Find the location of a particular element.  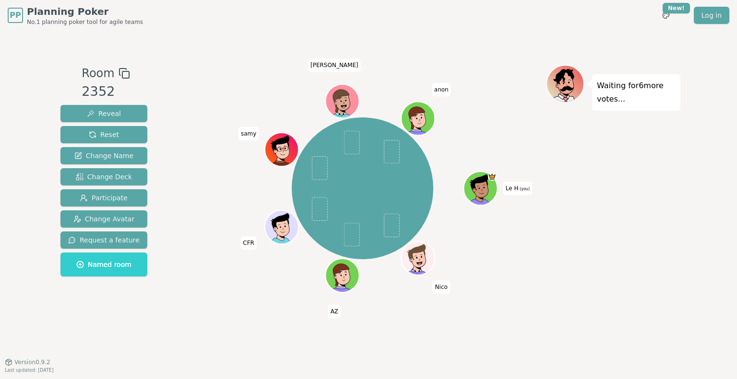

button: Reveal is located at coordinates (104, 114).